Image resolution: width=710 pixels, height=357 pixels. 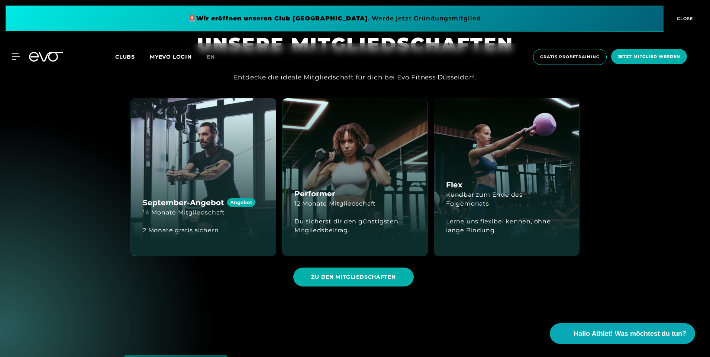 I want to click on a: Jetzt Mitglied werden, so click(x=649, y=57).